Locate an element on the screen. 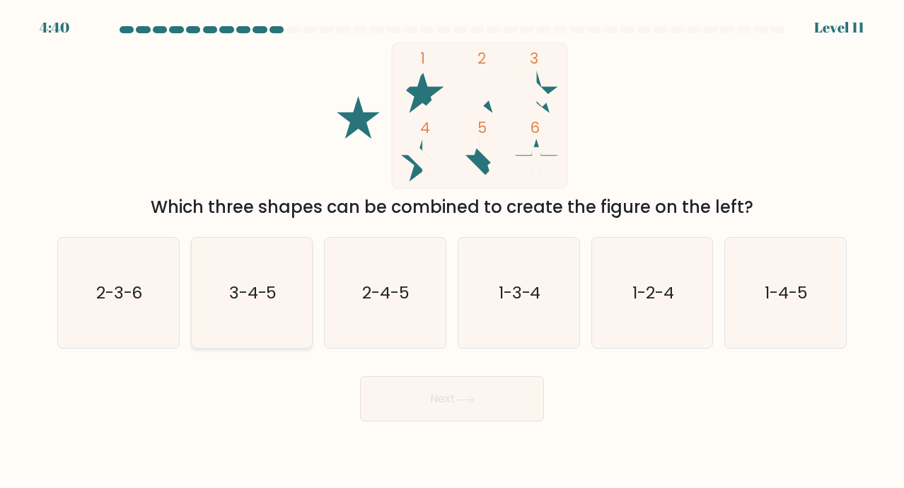 Image resolution: width=904 pixels, height=488 pixels. text: 1-4-5 is located at coordinates (787, 292).